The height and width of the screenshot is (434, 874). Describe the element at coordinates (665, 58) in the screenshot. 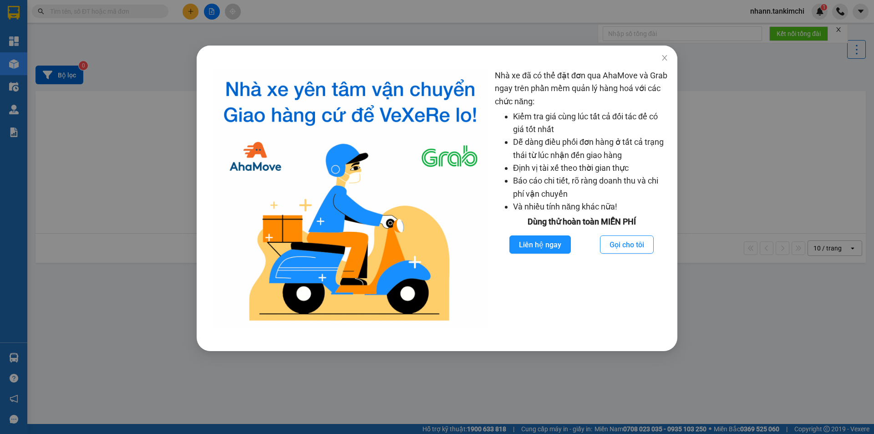

I see `button: Close` at that location.